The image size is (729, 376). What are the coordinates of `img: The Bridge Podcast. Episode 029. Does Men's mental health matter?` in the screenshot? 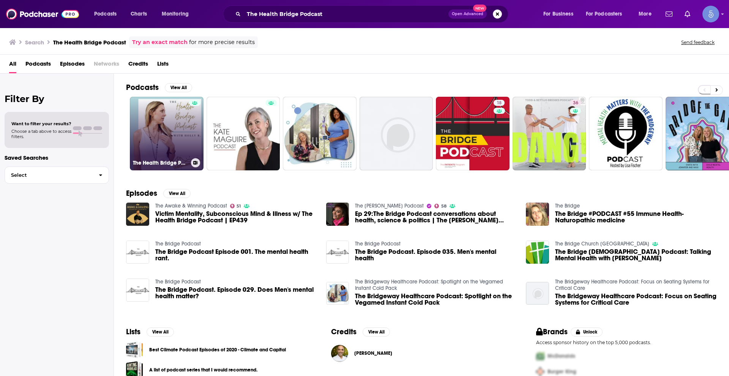 It's located at (137, 290).